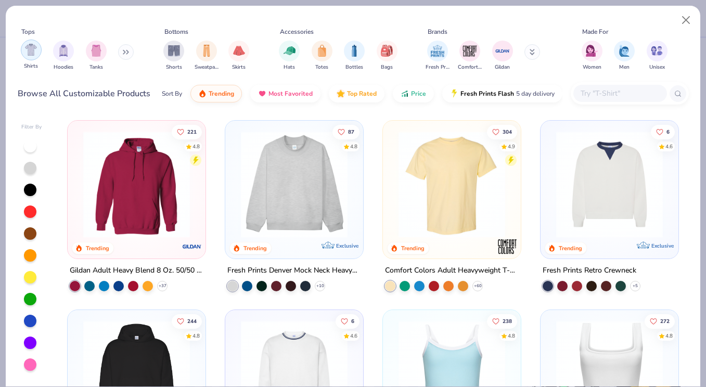  I want to click on div: Bottoms, so click(176, 32).